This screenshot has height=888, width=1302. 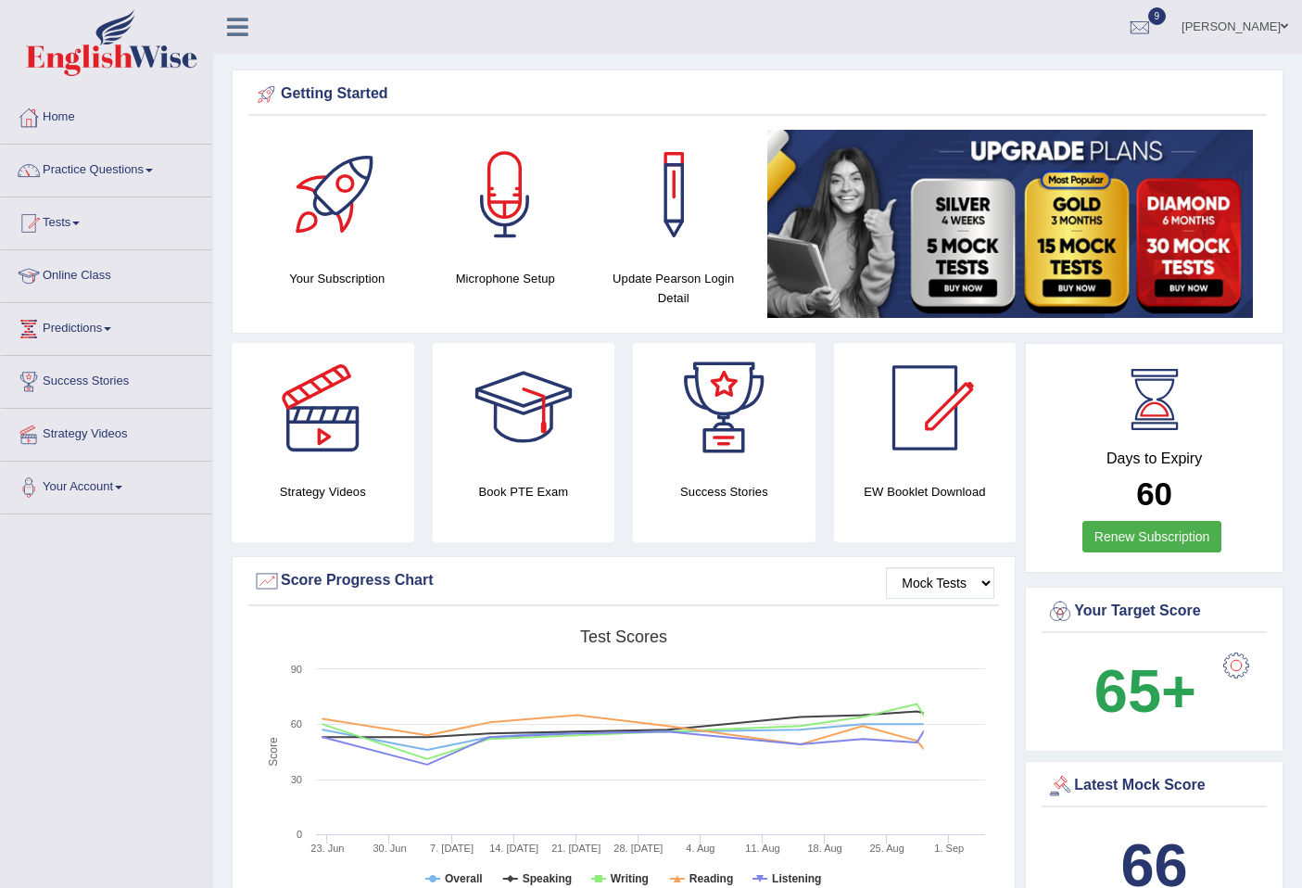 What do you see at coordinates (796, 878) in the screenshot?
I see `tspan: Listening` at bounding box center [796, 878].